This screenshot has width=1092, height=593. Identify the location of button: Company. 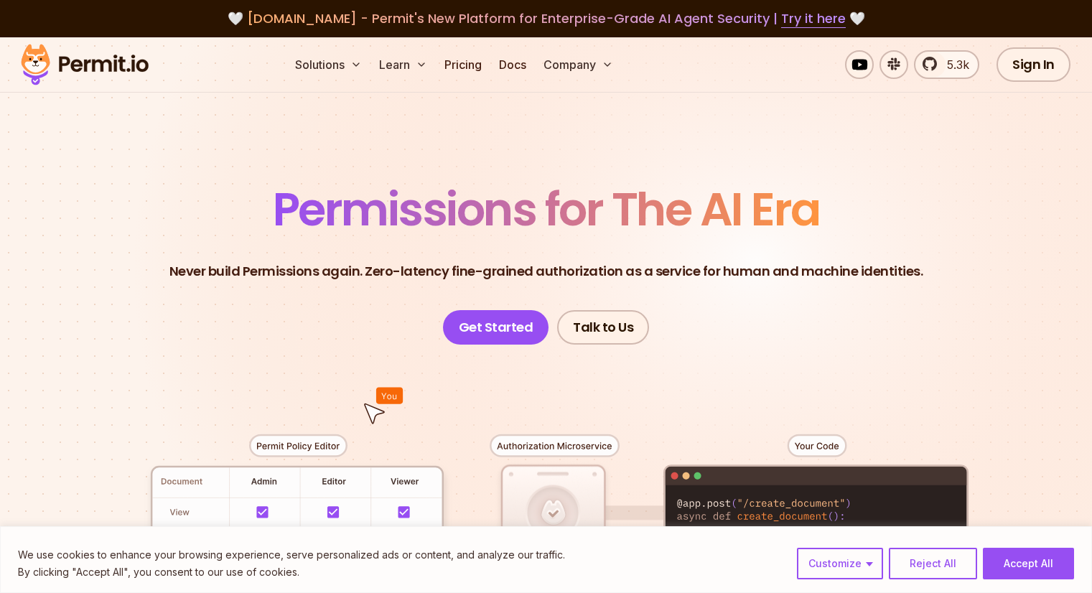
(578, 65).